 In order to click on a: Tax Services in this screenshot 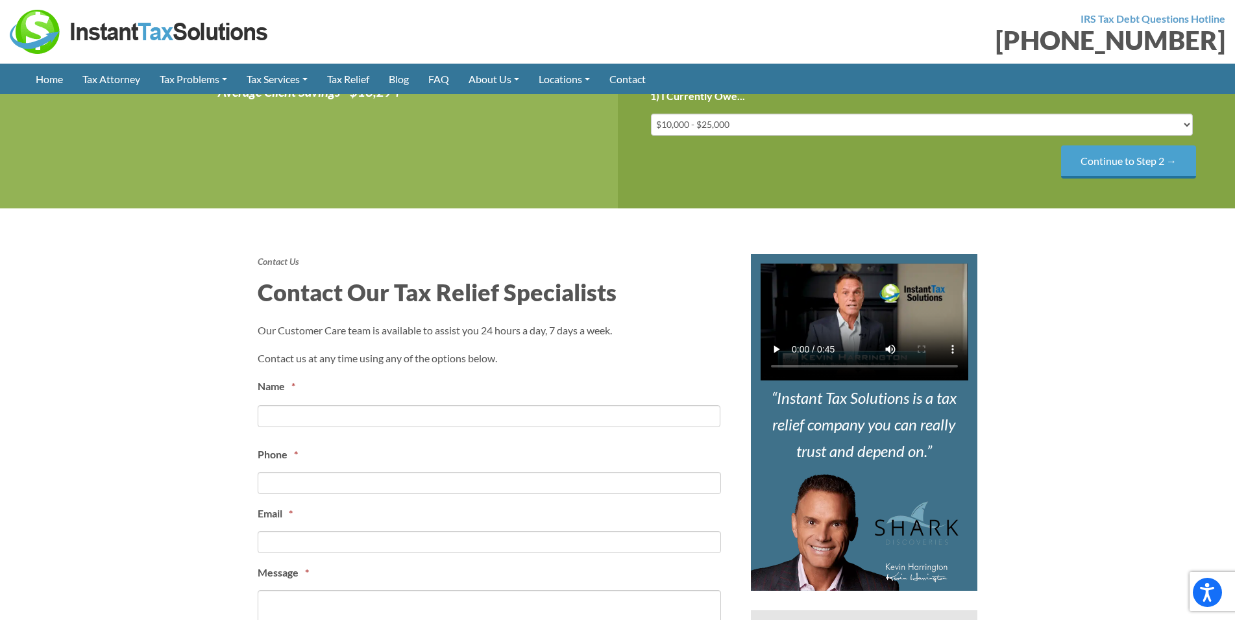, I will do `click(277, 79)`.